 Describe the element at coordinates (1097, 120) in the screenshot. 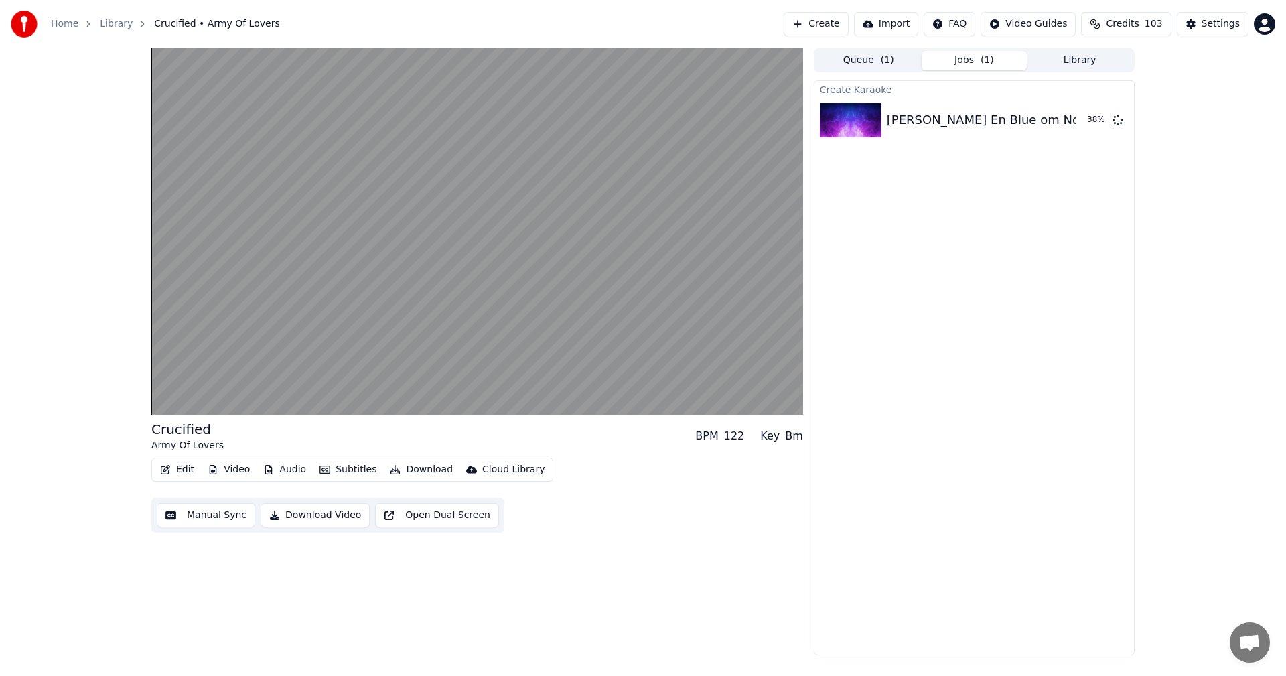

I see `div: 38 %` at that location.